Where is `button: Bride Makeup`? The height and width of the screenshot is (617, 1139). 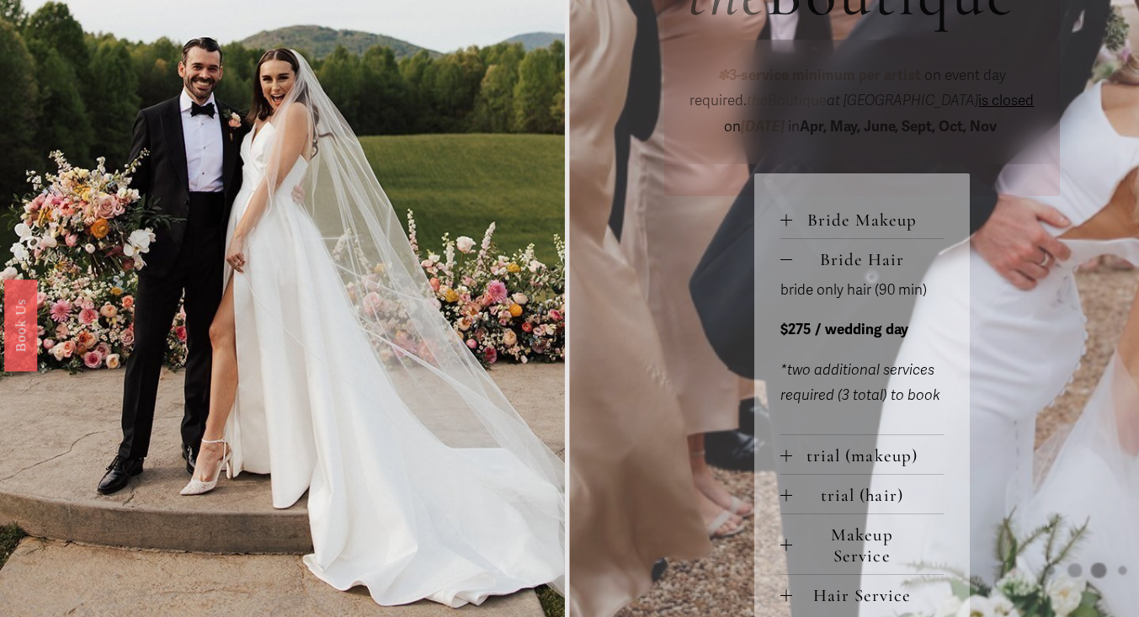
button: Bride Makeup is located at coordinates (862, 219).